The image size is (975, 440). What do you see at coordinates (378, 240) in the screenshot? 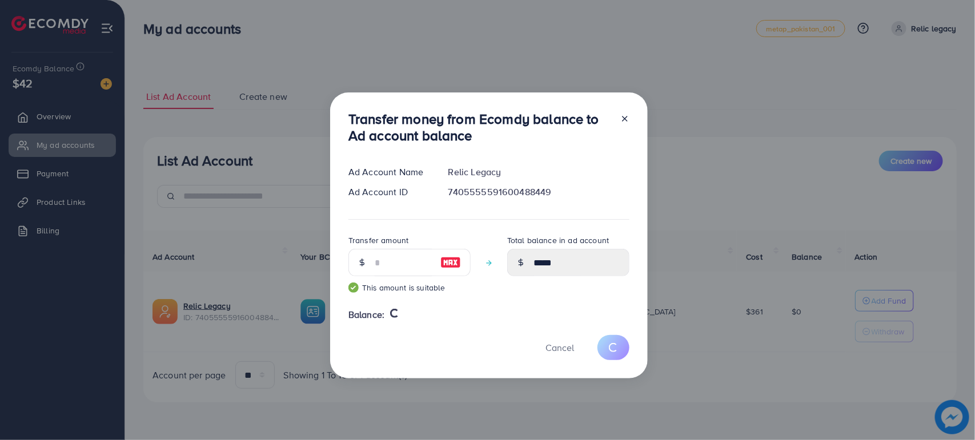
I see `label: Transfer amount` at bounding box center [378, 240].